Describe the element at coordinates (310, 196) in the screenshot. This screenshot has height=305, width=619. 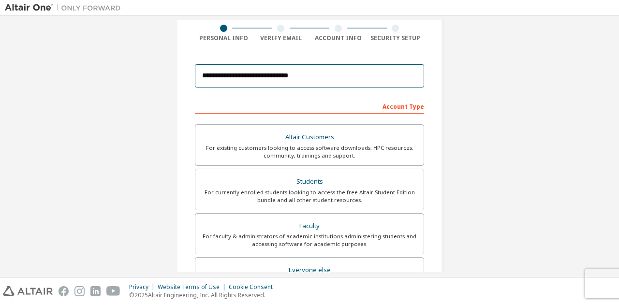
I see `div: For currently enrolled students looking to access the free Altair Student Edition bundle and all ...` at that location.